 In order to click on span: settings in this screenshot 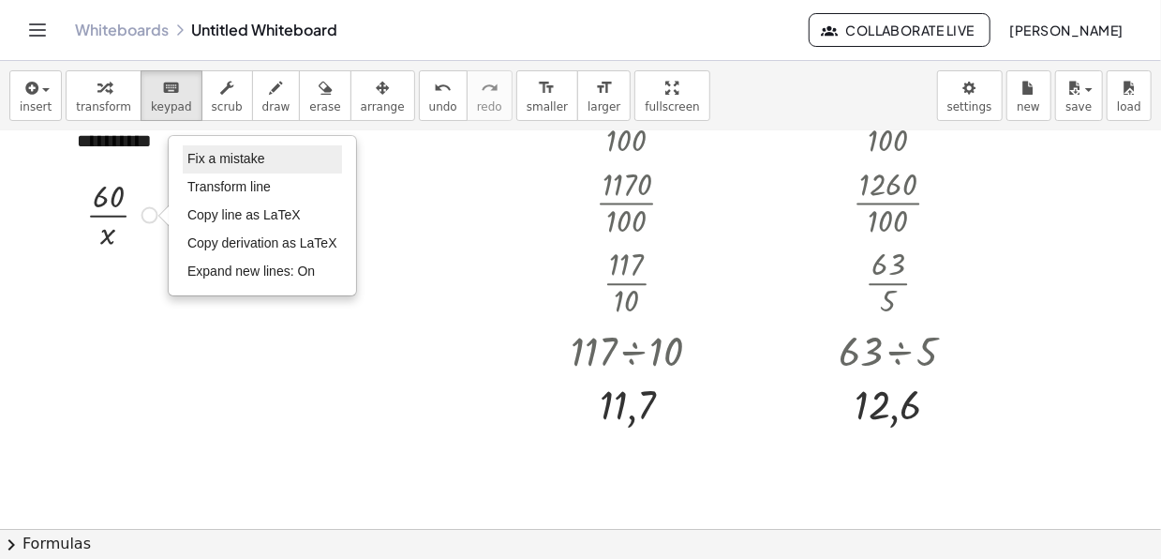, I will do `click(970, 107)`.